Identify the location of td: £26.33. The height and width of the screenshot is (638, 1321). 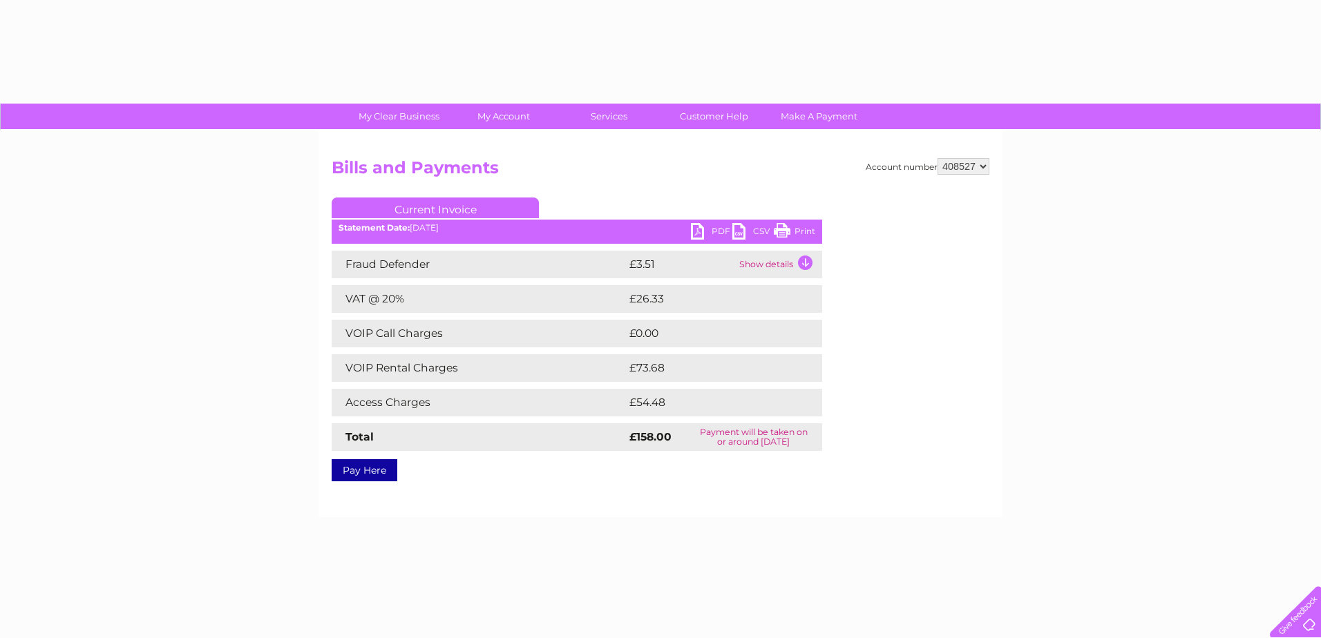
(709, 299).